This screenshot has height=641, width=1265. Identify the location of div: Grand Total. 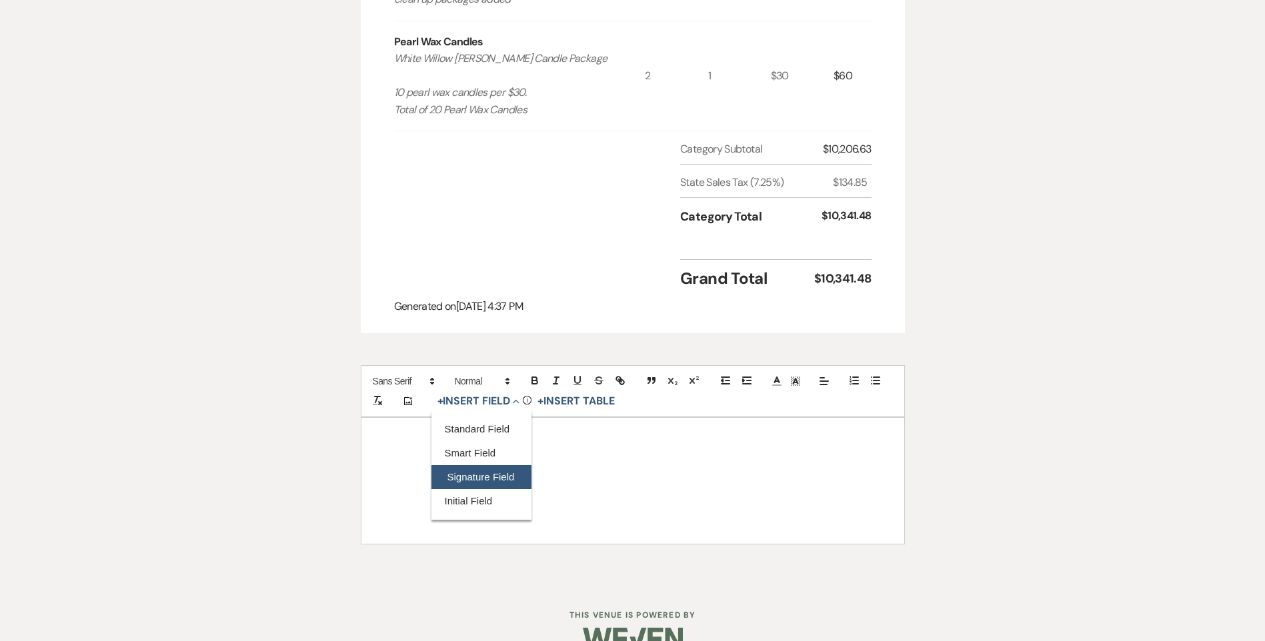
(747, 279).